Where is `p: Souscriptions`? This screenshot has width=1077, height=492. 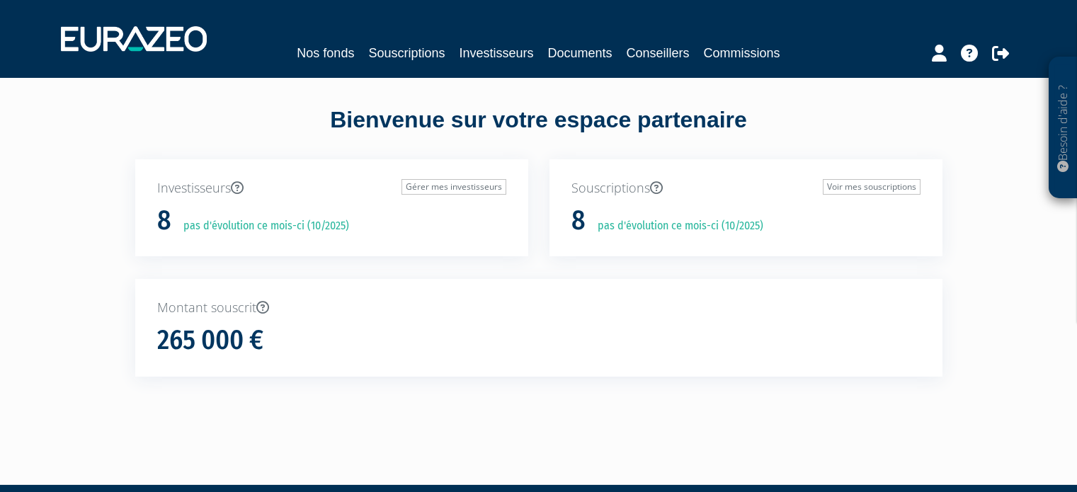
p: Souscriptions is located at coordinates (745, 188).